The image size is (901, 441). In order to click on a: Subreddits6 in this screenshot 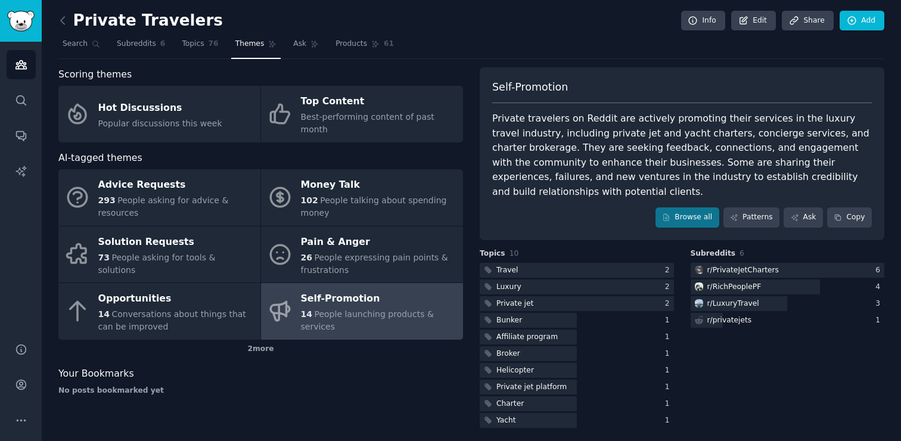, I will do `click(141, 46)`.